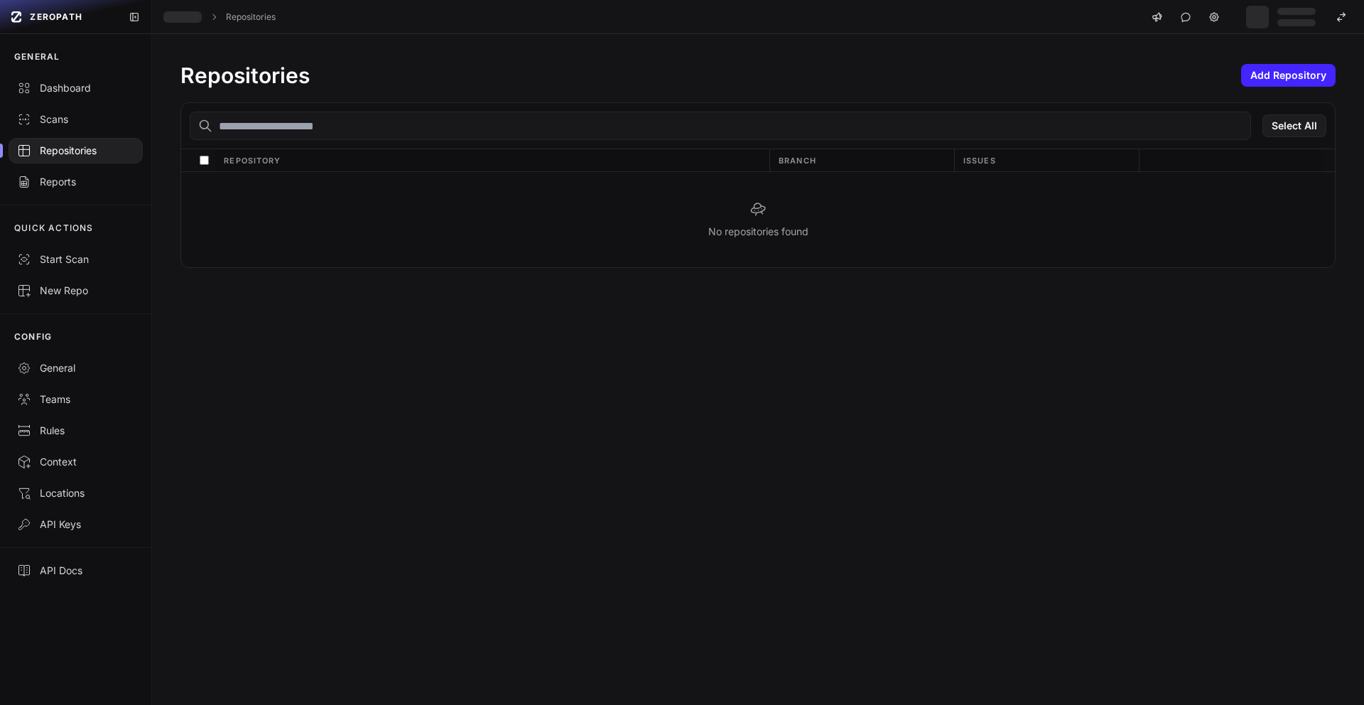 The height and width of the screenshot is (705, 1364). What do you see at coordinates (1294, 126) in the screenshot?
I see `button: Select All` at bounding box center [1294, 126].